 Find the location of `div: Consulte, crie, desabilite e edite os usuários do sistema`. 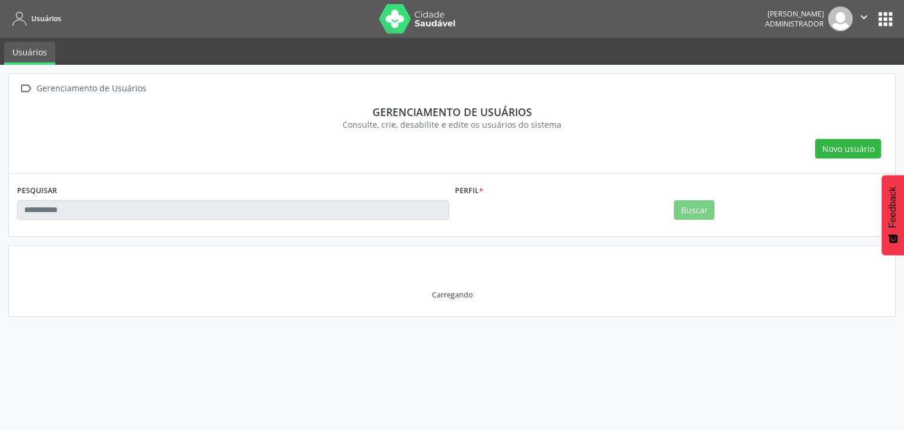

div: Consulte, crie, desabilite e edite os usuários do sistema is located at coordinates (452, 124).